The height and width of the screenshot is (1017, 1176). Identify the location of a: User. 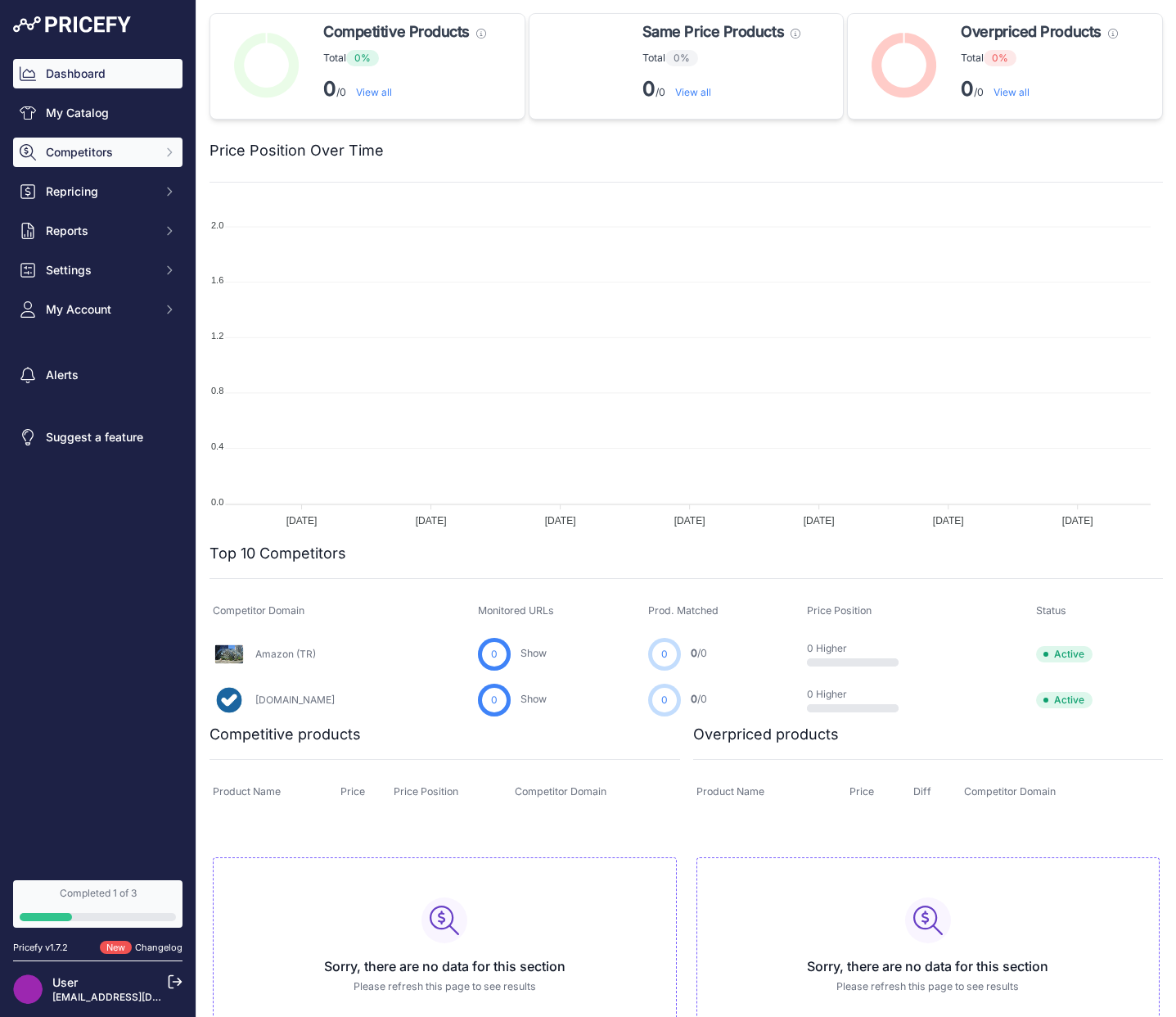
(64, 981).